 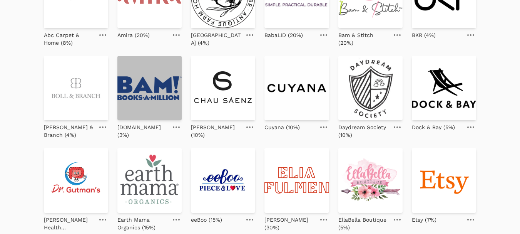 What do you see at coordinates (363, 39) in the screenshot?
I see `p: Bam & Stitch (20%)` at bounding box center [363, 39].